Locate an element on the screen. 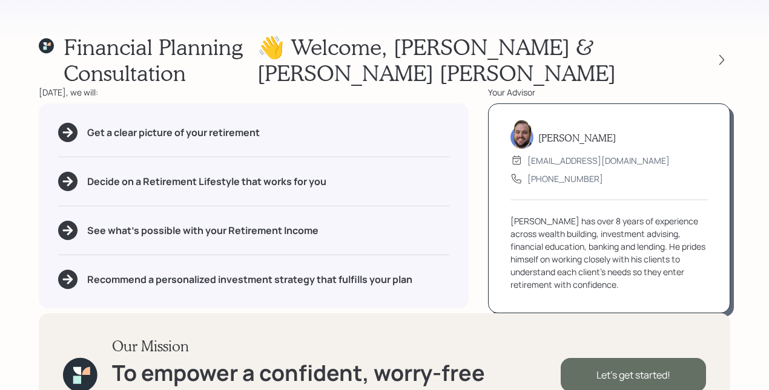 The height and width of the screenshot is (390, 769). h1: Financial Planning Consultation is located at coordinates (160, 60).